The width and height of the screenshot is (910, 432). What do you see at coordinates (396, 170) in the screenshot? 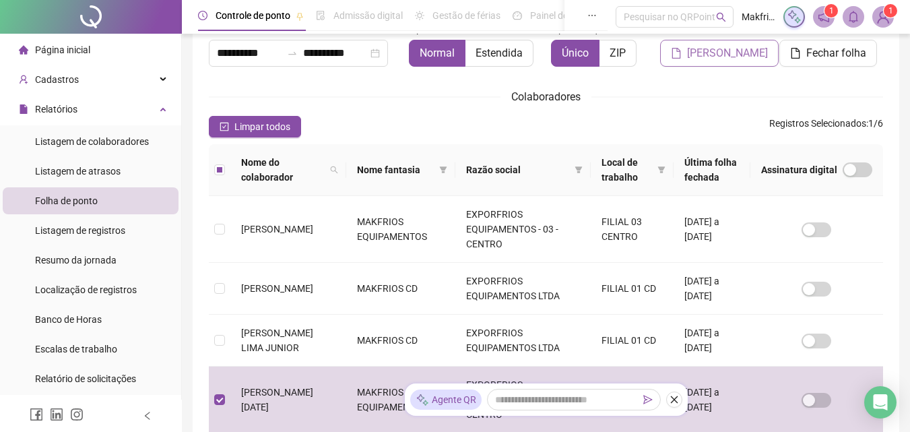
I see `span: Nome fantasia` at bounding box center [396, 170].